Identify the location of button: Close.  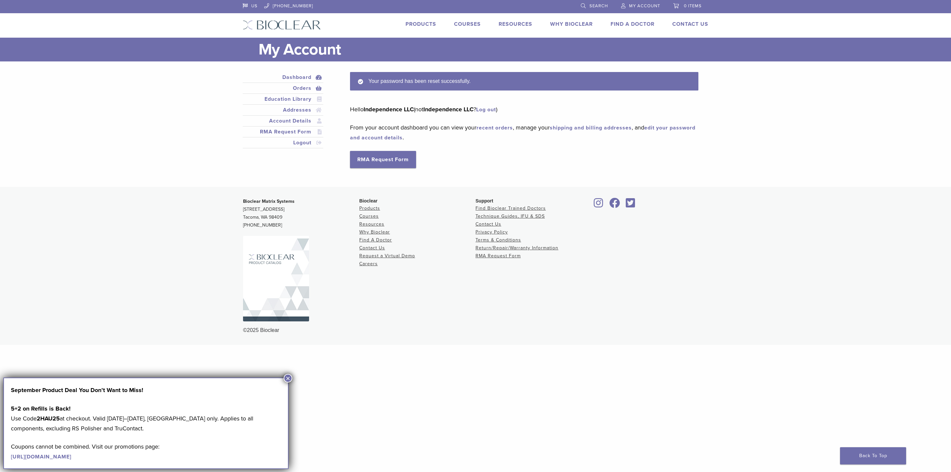
(288, 378).